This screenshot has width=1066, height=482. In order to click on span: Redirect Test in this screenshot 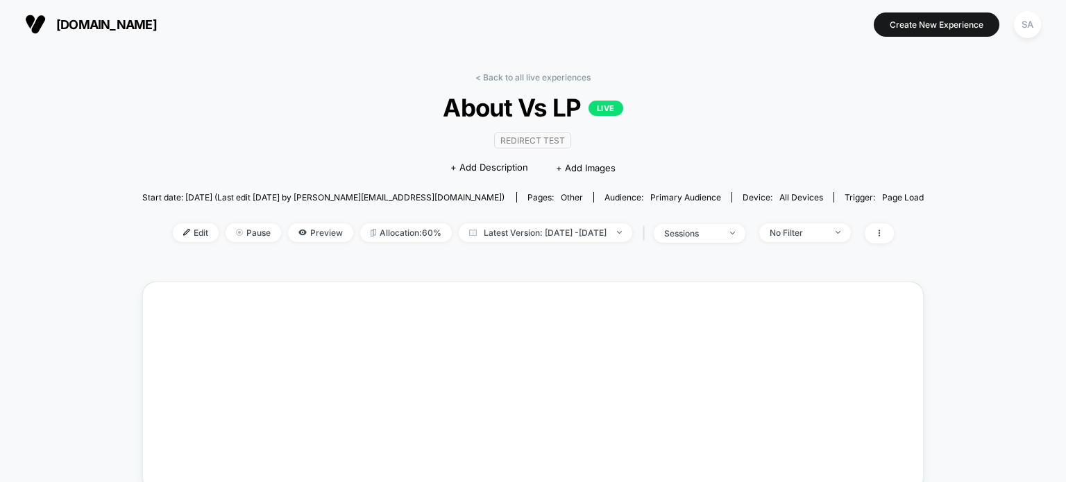, I will do `click(532, 140)`.